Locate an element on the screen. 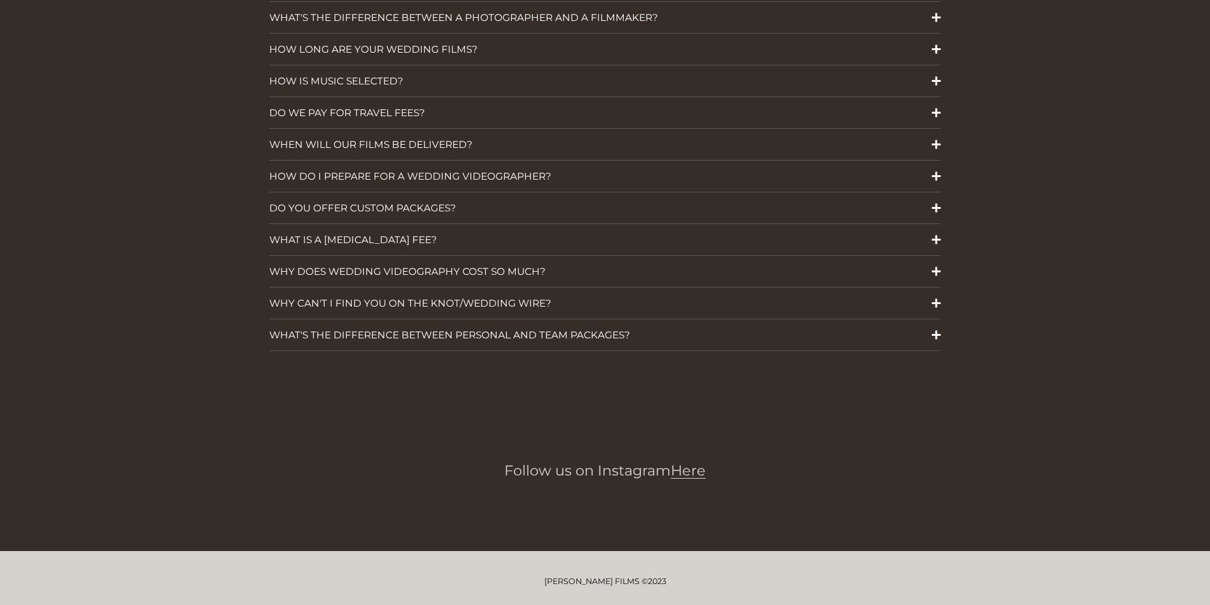 The width and height of the screenshot is (1210, 605). span: Here is located at coordinates (688, 471).